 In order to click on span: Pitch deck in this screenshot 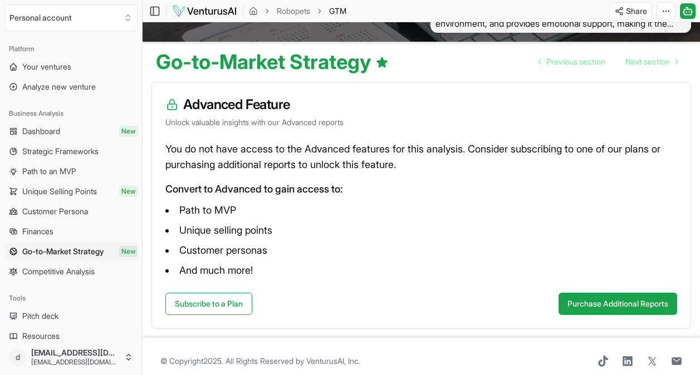, I will do `click(40, 316)`.